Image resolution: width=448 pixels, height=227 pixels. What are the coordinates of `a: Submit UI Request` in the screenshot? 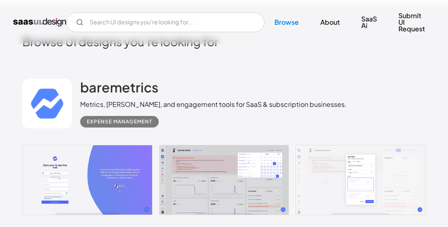 It's located at (412, 22).